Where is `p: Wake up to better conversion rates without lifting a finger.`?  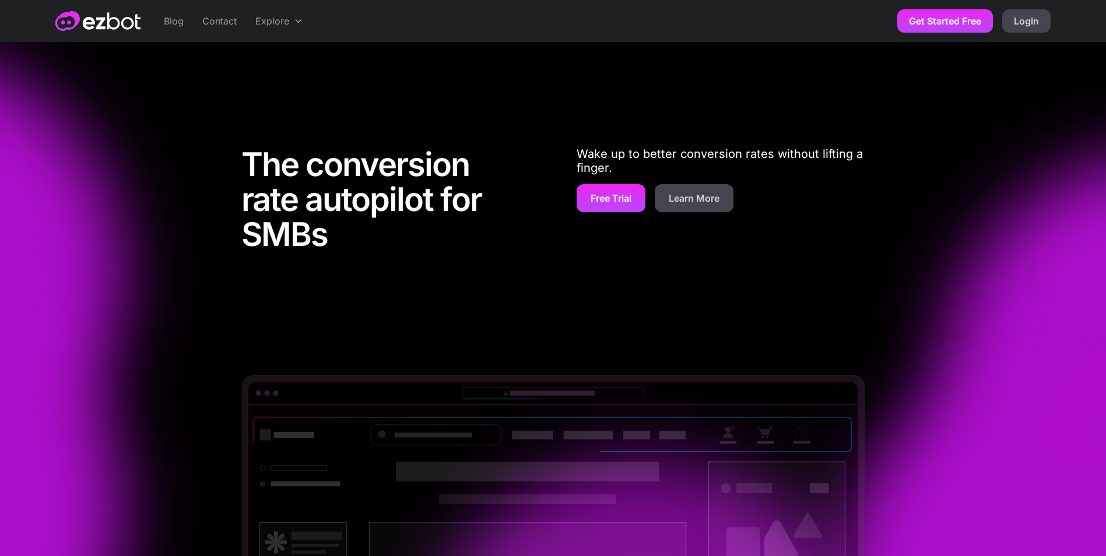 p: Wake up to better conversion rates without lifting a finger. is located at coordinates (721, 161).